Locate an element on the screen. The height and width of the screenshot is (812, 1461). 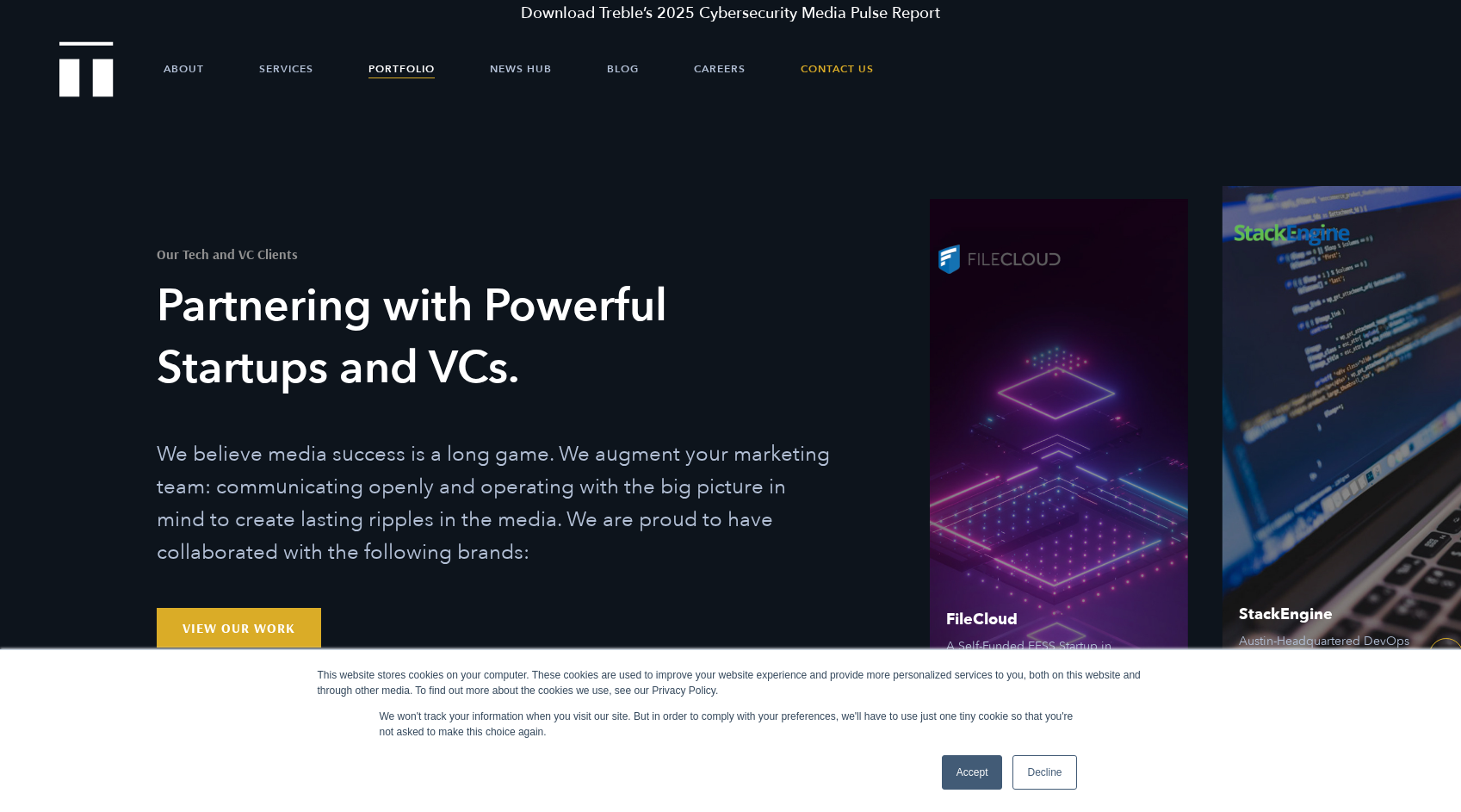
div: This website stores cookies on your computer. These cookies are used to improve your website expe... is located at coordinates (731, 683).